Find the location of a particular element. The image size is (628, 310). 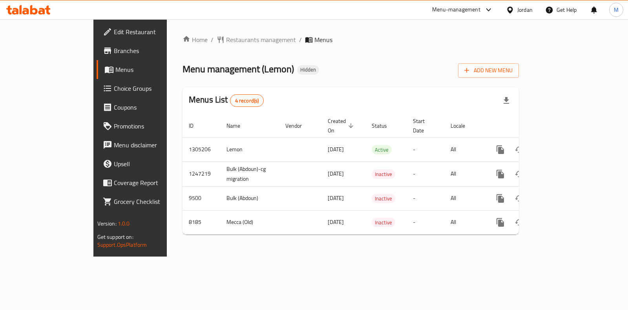

td: 1305206 is located at coordinates (201, 149).